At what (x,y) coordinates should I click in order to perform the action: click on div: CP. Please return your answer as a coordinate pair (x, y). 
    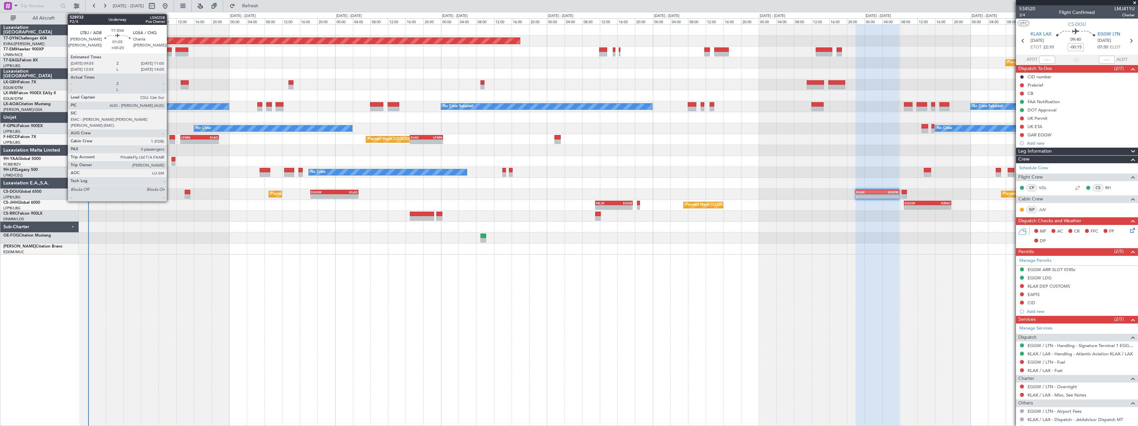
    Looking at the image, I should click on (1032, 188).